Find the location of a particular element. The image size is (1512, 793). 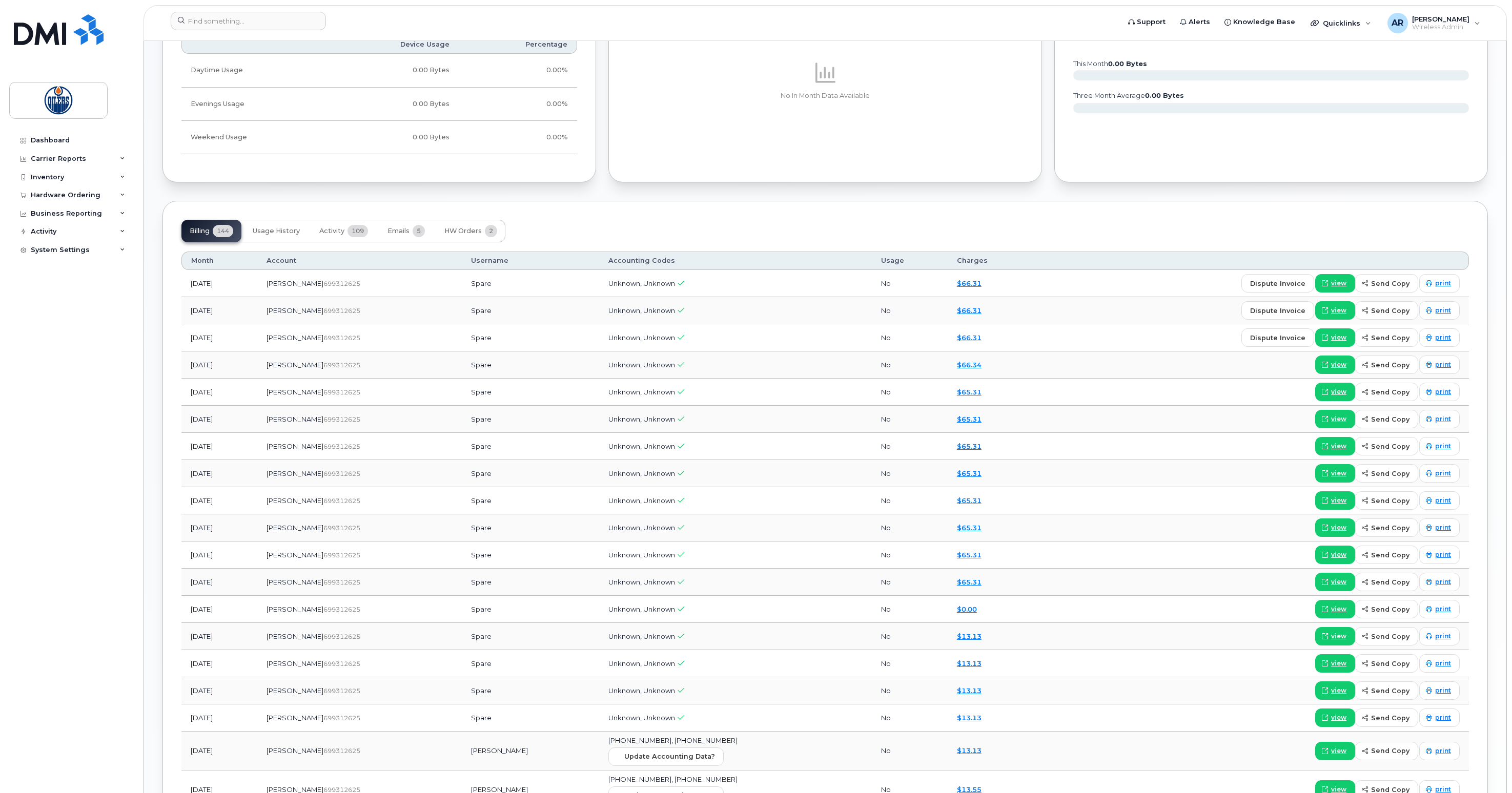

tspan: 0.00 Bytes is located at coordinates (1165, 95).